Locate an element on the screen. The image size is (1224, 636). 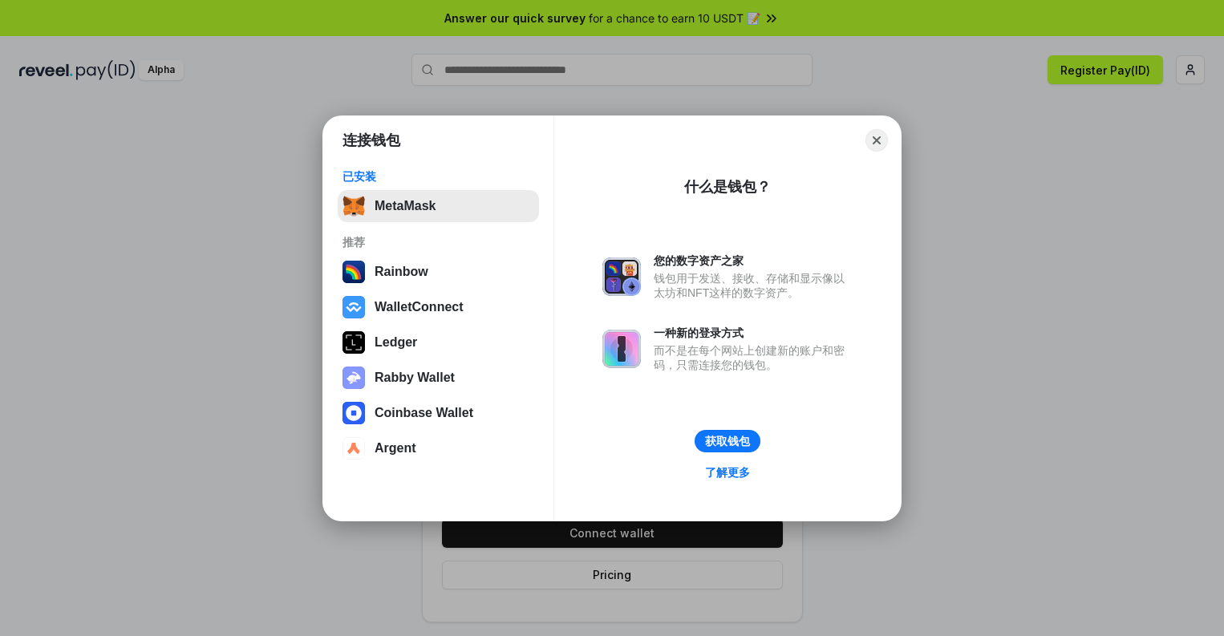
div: Ledger is located at coordinates (396, 343).